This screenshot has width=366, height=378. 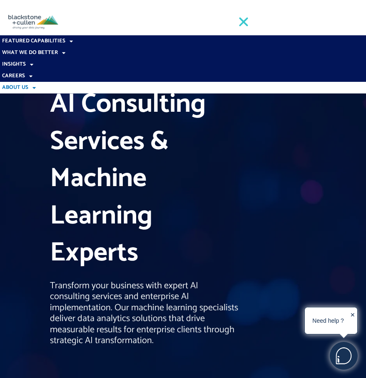 What do you see at coordinates (145, 314) in the screenshot?
I see `p: Transform your business with expert AI consulting services and enterprise AI implementation. Our ...` at bounding box center [145, 314].